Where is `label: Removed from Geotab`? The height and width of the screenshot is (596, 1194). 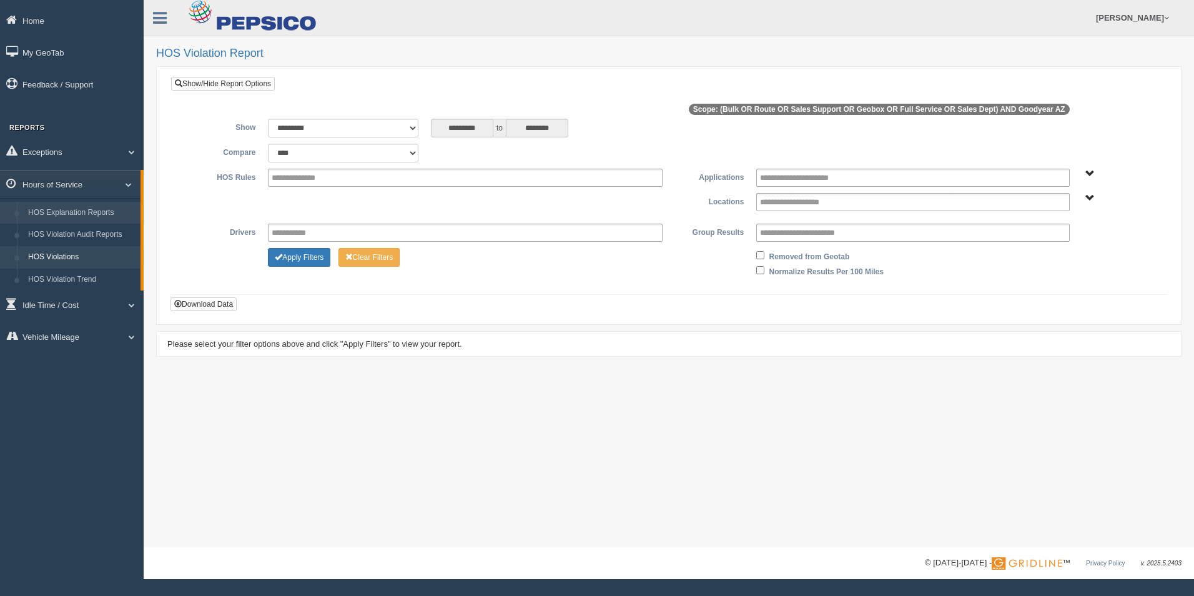
label: Removed from Geotab is located at coordinates (810, 255).